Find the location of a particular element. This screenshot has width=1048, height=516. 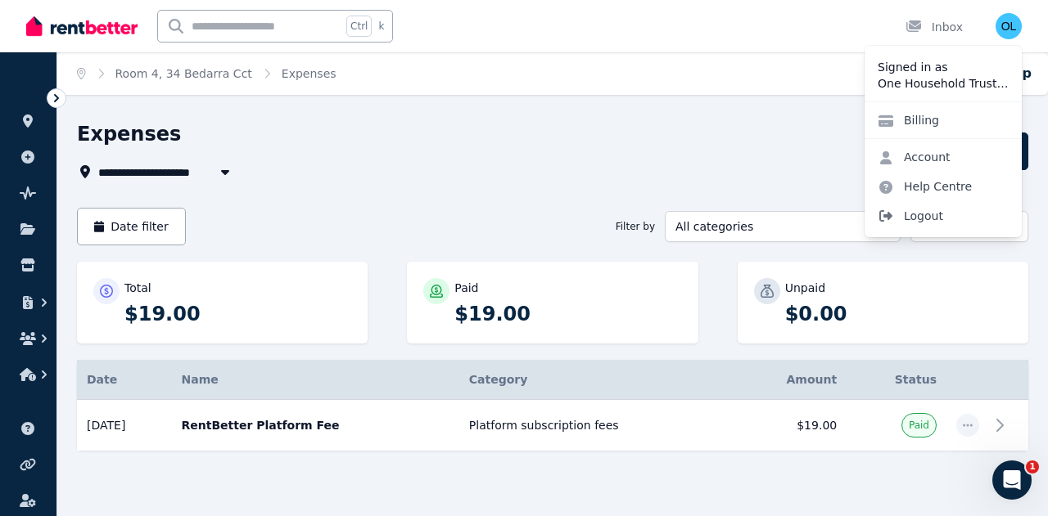

a: Help Centre is located at coordinates (924, 187).